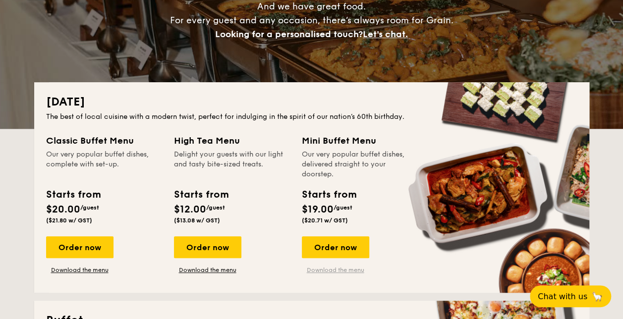 Image resolution: width=623 pixels, height=319 pixels. Describe the element at coordinates (104, 165) in the screenshot. I see `div: Our very popular buffet dishes, complete with set-up.` at that location.